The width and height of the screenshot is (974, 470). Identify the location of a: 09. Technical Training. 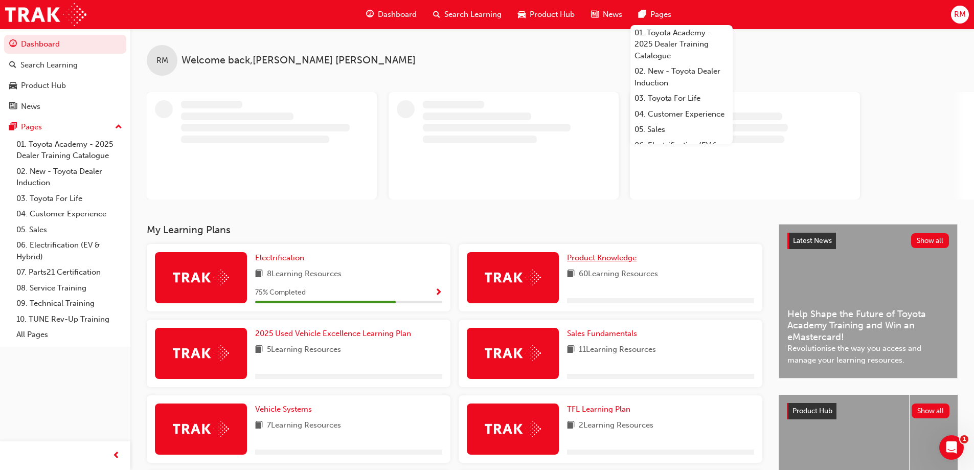
(69, 303).